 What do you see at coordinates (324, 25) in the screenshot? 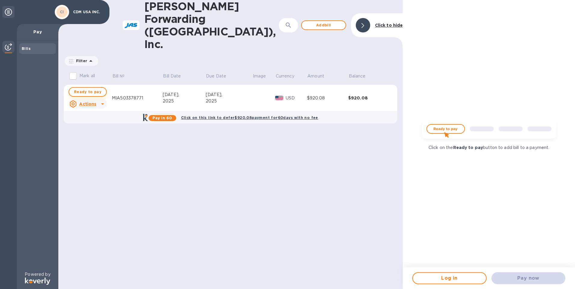
I see `span: Add bill` at bounding box center [324, 25].